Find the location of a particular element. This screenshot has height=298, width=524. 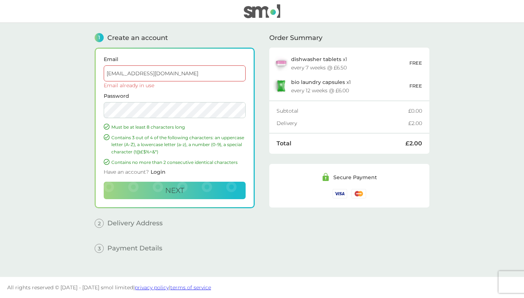

div: Subtotal is located at coordinates (342, 111).